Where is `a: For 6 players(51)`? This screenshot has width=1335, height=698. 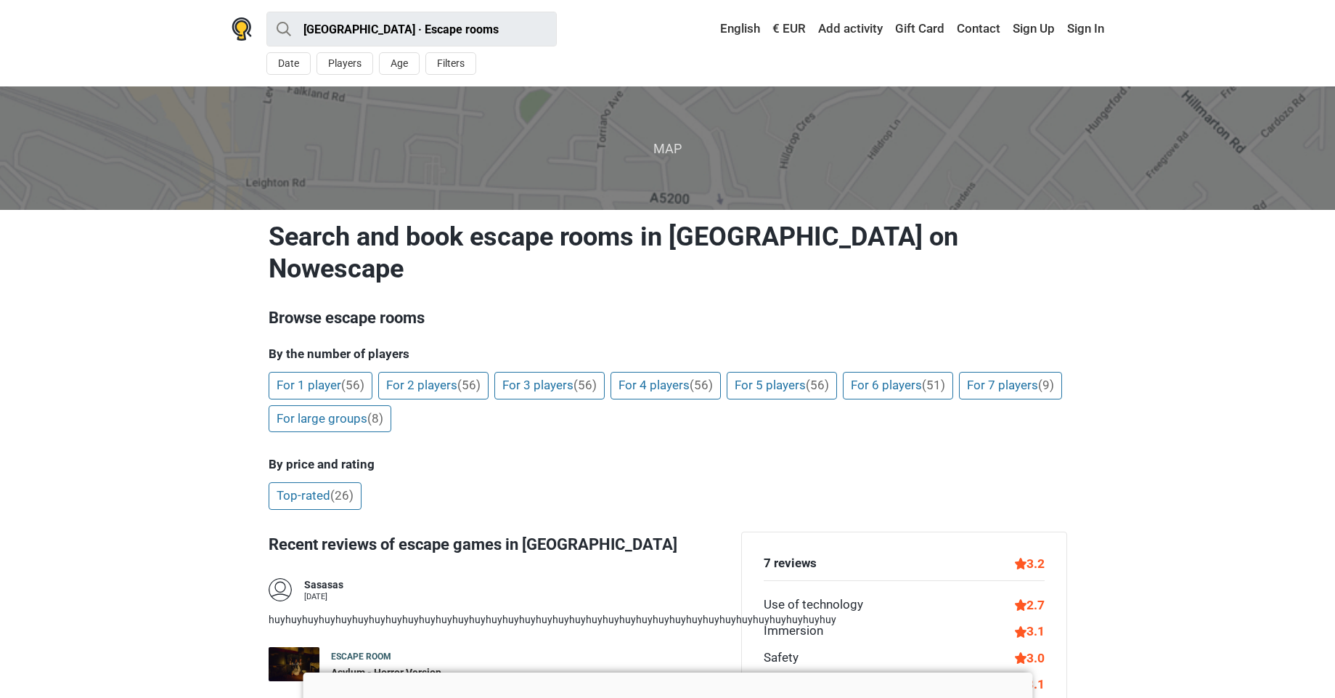 a: For 6 players(51) is located at coordinates (898, 386).